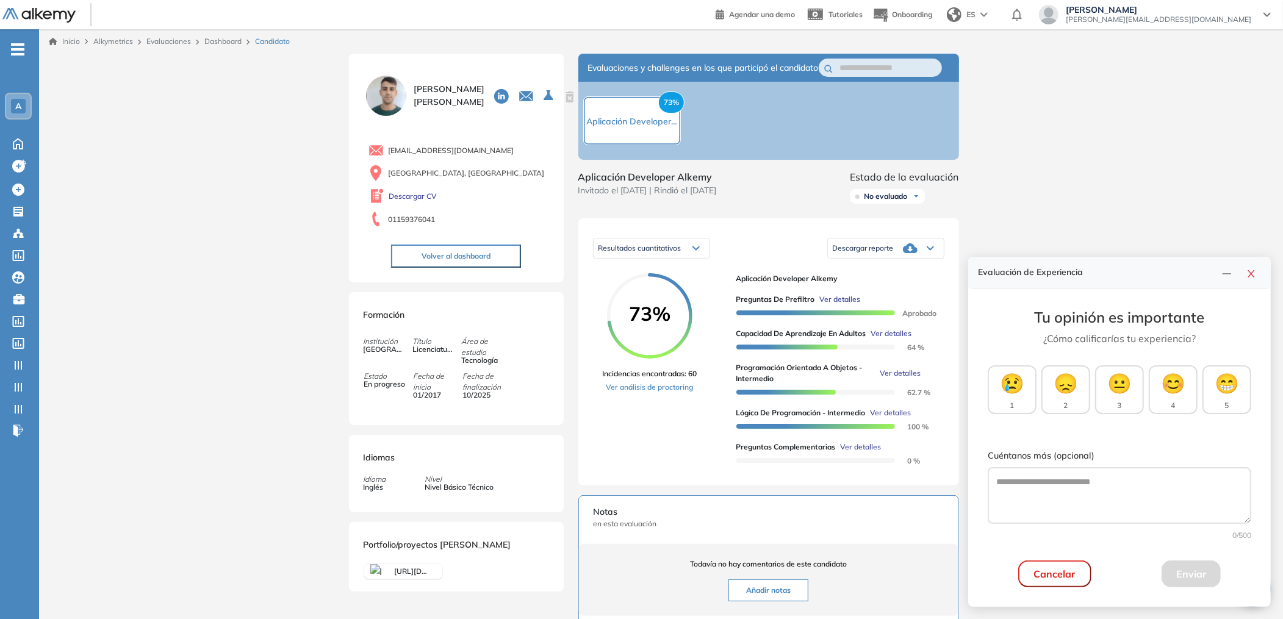 The width and height of the screenshot is (1283, 619). I want to click on button: 😁5, so click(1227, 390).